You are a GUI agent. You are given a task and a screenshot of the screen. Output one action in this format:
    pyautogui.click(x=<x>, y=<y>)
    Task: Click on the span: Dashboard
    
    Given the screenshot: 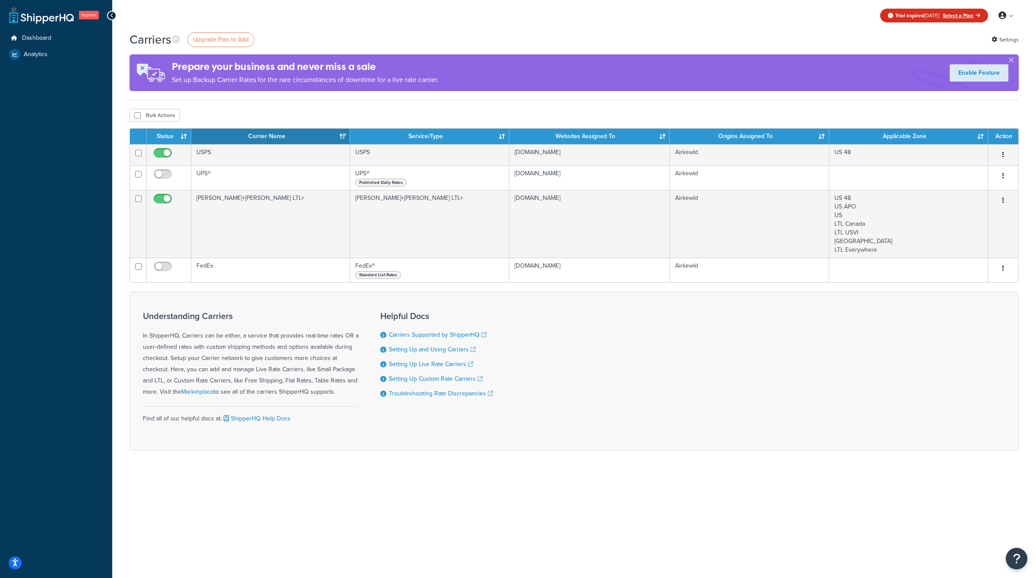 What is the action you would take?
    pyautogui.click(x=37, y=38)
    